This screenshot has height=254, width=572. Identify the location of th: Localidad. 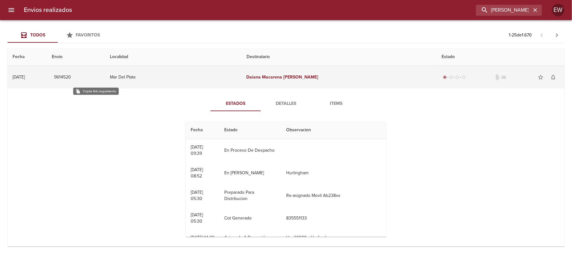
(173, 57).